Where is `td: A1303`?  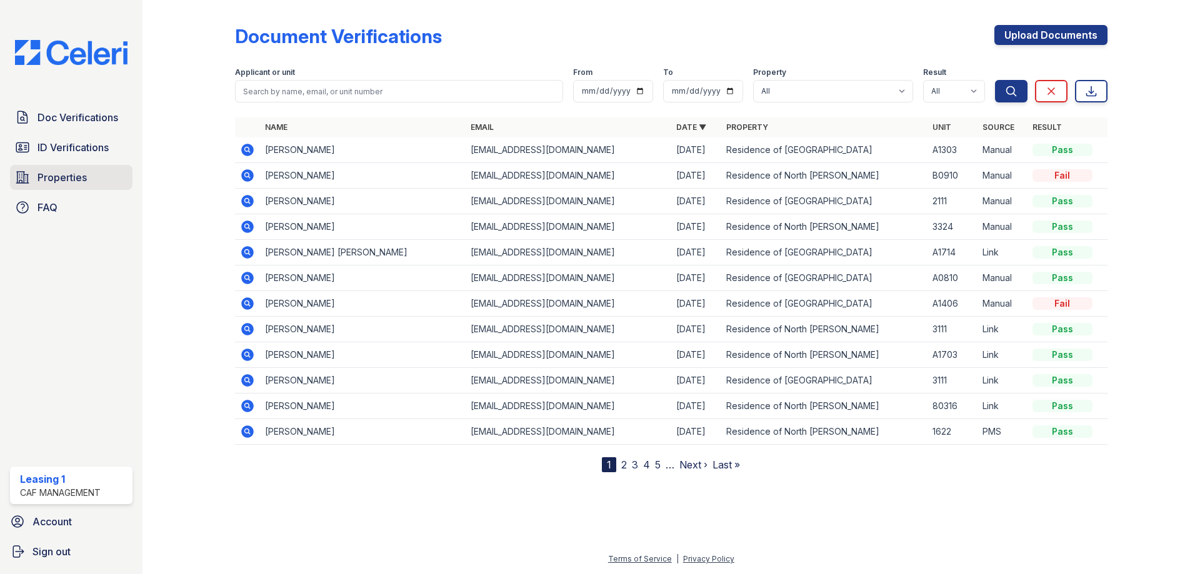
td: A1303 is located at coordinates (952, 150).